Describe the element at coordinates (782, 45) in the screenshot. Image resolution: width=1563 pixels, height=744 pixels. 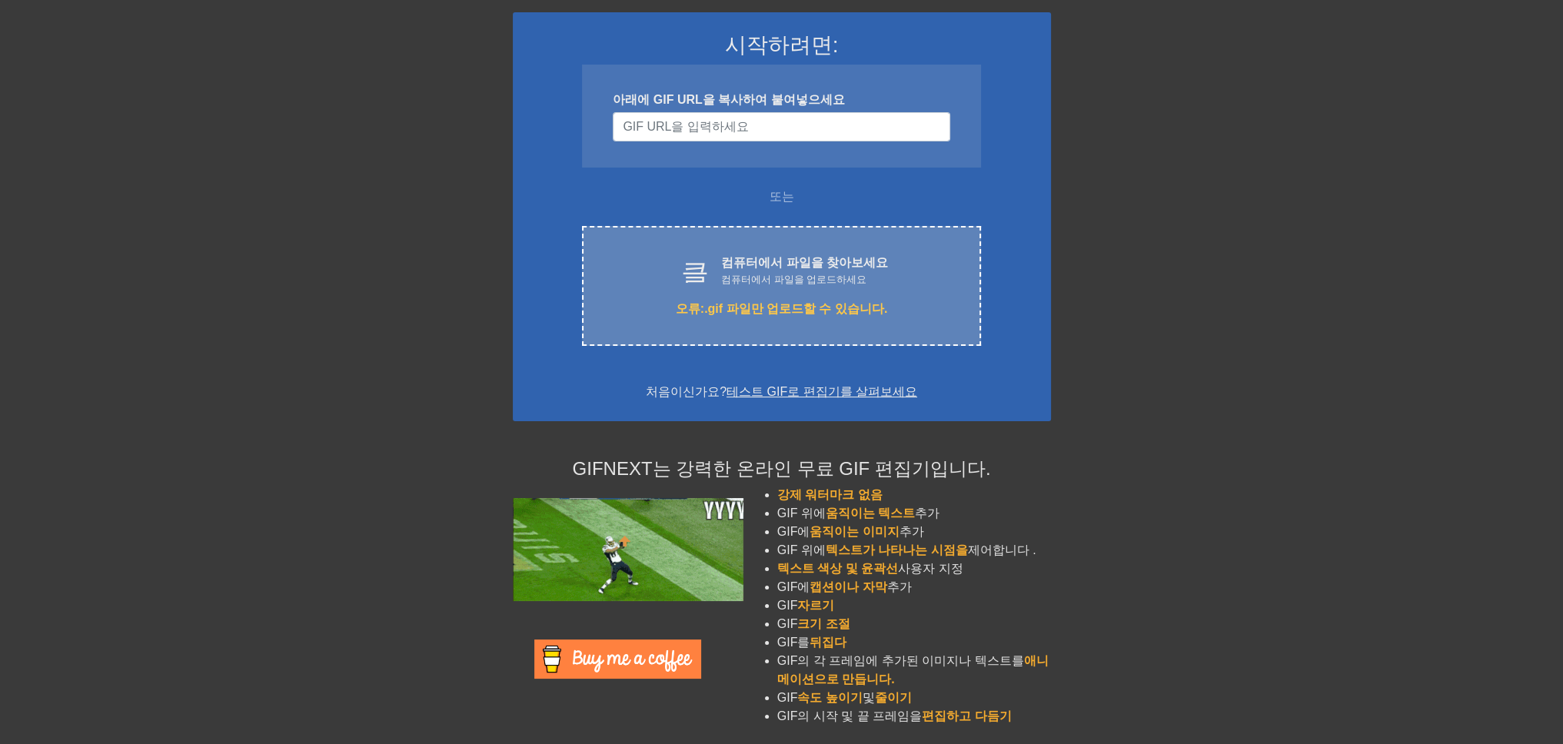
I see `font: 시작하려면:` at that location.